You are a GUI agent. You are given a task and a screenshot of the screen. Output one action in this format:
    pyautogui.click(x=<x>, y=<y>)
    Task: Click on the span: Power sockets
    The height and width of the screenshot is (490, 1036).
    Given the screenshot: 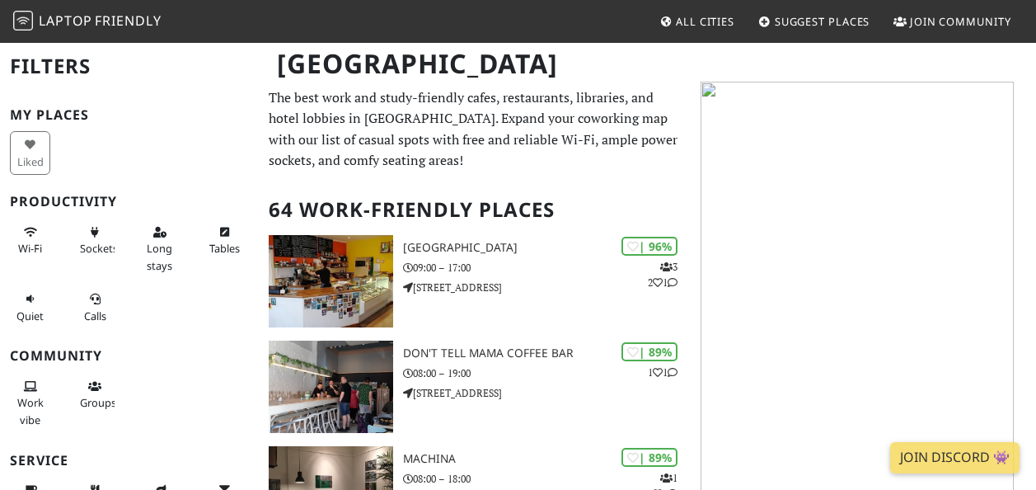 What is the action you would take?
    pyautogui.click(x=99, y=248)
    